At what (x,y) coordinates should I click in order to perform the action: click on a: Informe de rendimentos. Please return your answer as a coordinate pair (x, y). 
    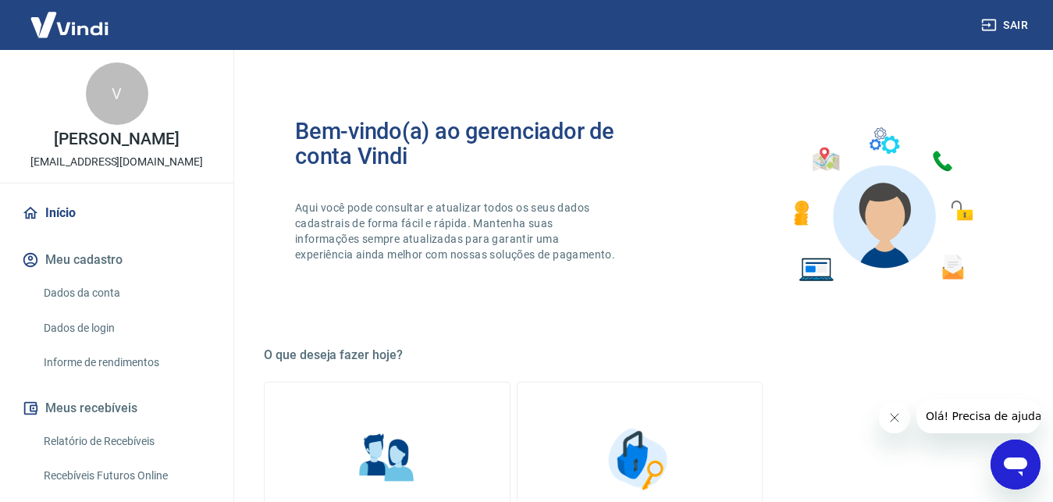
    Looking at the image, I should click on (126, 362).